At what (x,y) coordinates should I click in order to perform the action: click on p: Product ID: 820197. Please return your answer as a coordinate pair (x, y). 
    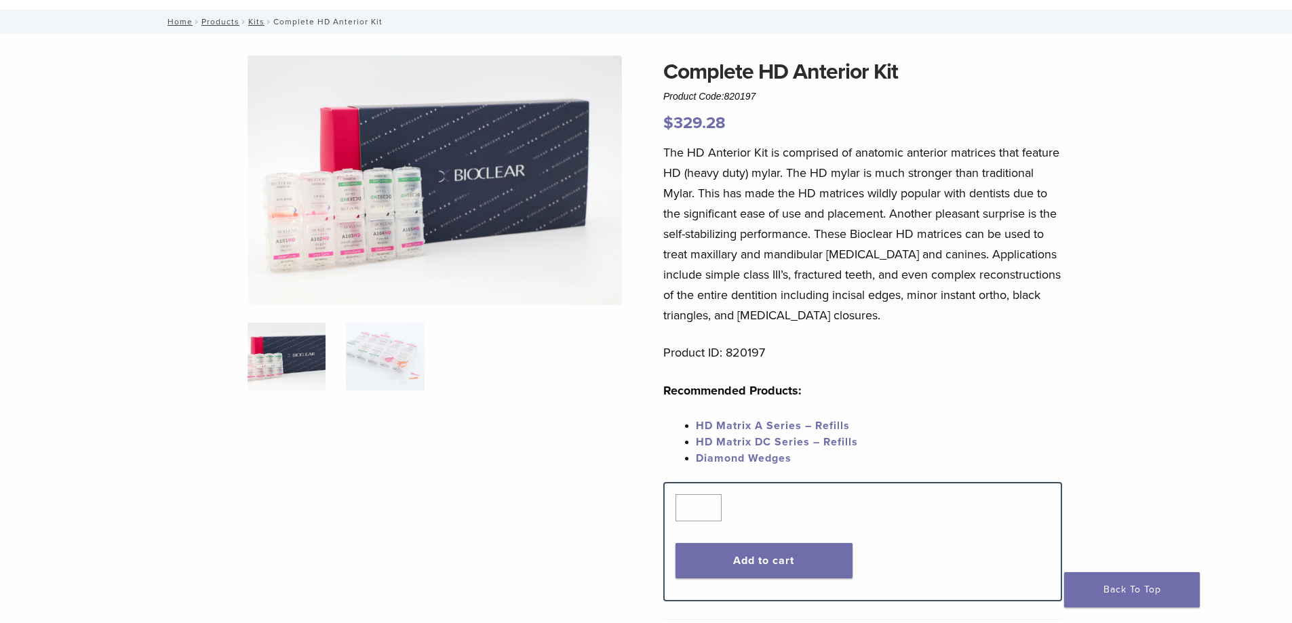
    Looking at the image, I should click on (863, 353).